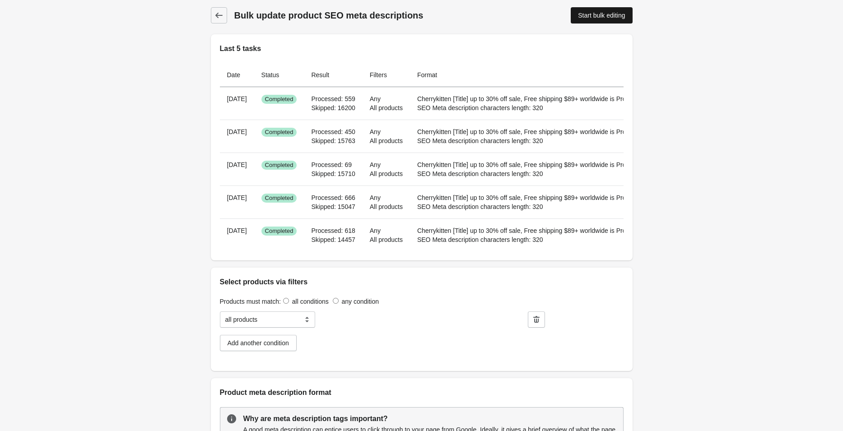  What do you see at coordinates (362, 15) in the screenshot?
I see `h1: Bulk update product SEO meta descriptions` at bounding box center [362, 15].